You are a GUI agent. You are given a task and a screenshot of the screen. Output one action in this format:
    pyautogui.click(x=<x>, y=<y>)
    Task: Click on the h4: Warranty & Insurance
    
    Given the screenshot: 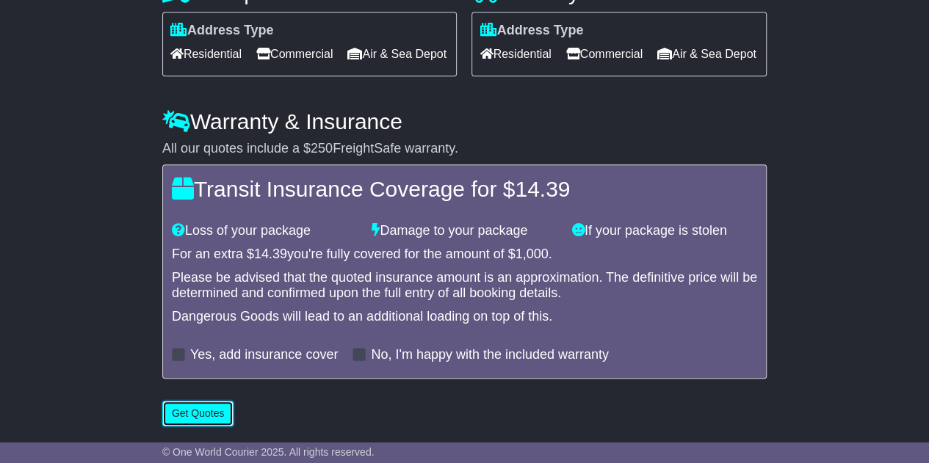 What is the action you would take?
    pyautogui.click(x=464, y=121)
    